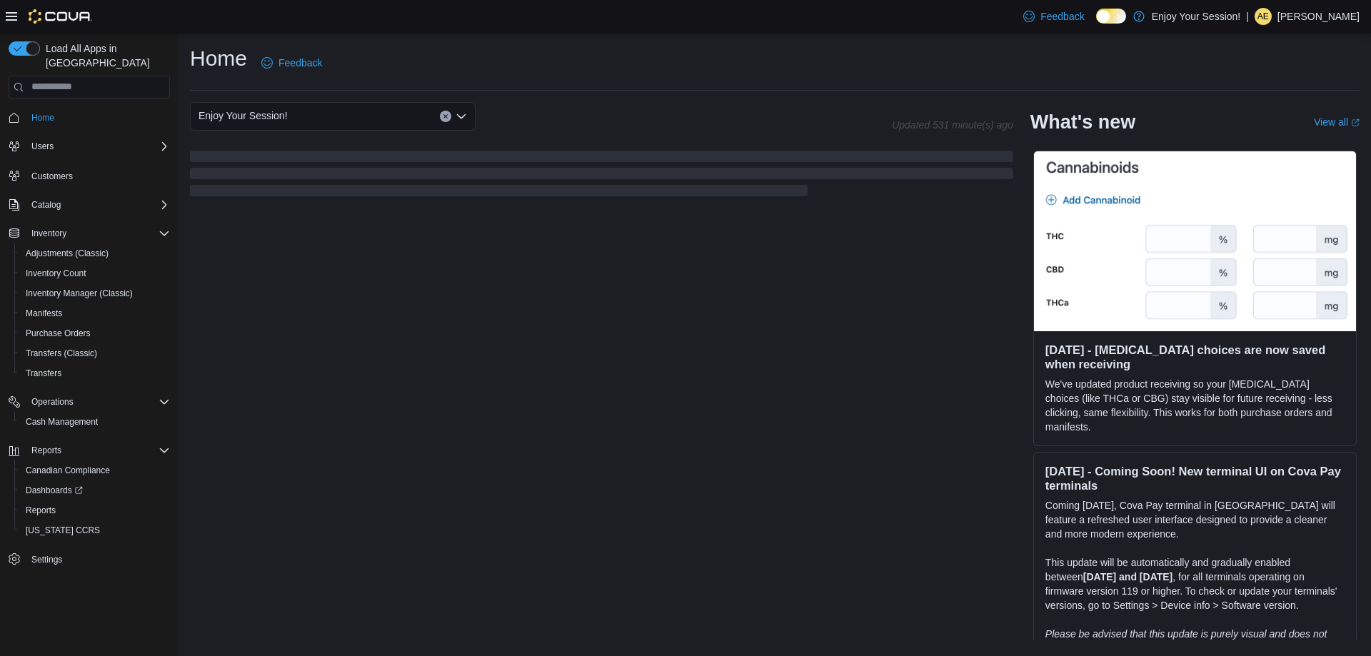 Image resolution: width=1371 pixels, height=656 pixels. Describe the element at coordinates (68, 470) in the screenshot. I see `a: Canadian Compliance` at that location.